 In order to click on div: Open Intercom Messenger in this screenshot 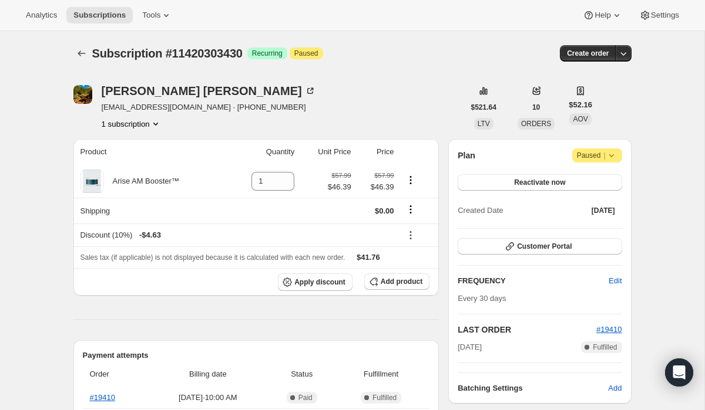, I will do `click(679, 373)`.